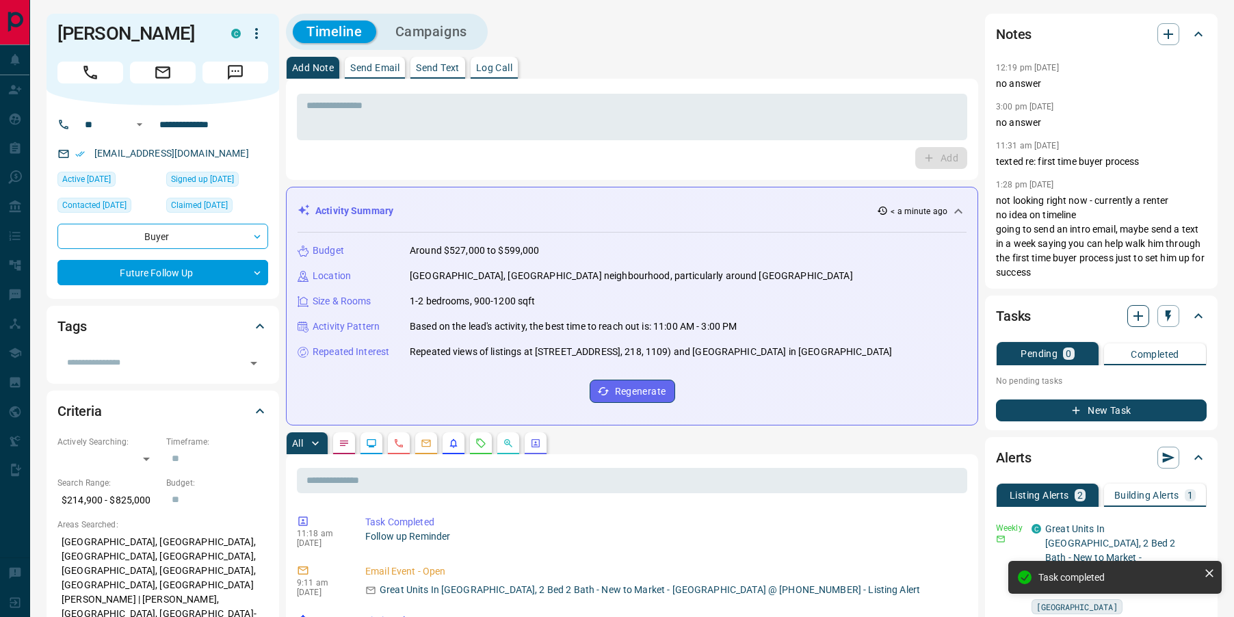  I want to click on button: New Task, so click(1101, 410).